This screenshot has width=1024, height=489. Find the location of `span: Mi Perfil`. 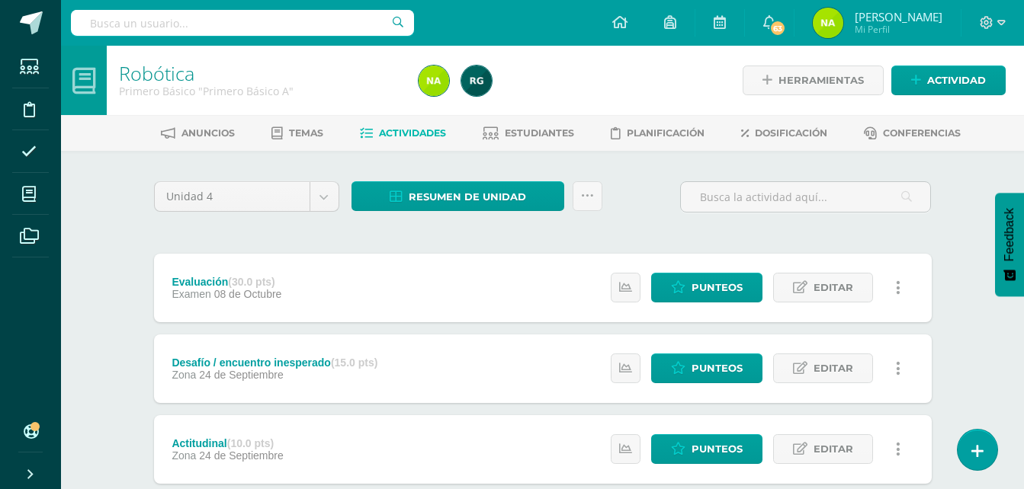

span: Mi Perfil is located at coordinates (898, 29).